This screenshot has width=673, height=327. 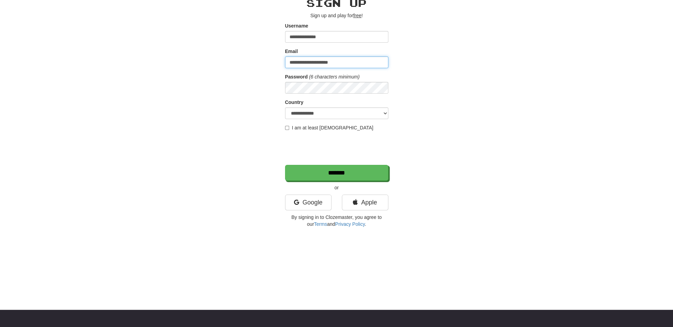 What do you see at coordinates (291, 51) in the screenshot?
I see `label: Email` at bounding box center [291, 51].